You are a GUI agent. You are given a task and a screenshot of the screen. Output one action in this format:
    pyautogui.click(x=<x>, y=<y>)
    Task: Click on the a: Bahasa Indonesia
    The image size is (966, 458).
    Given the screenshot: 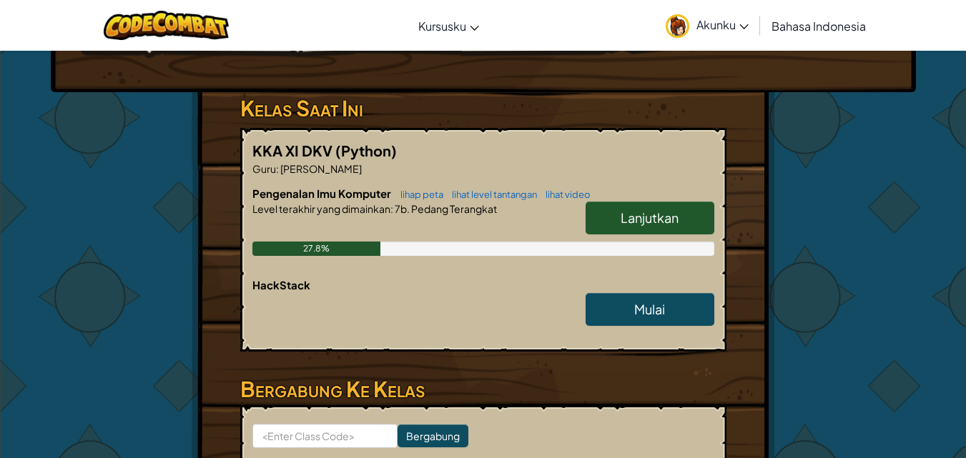 What is the action you would take?
    pyautogui.click(x=819, y=26)
    